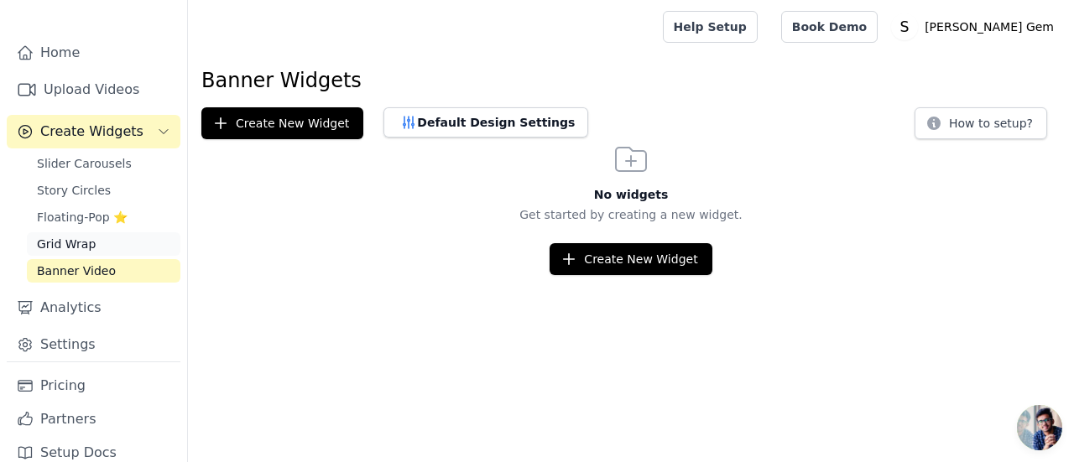  Describe the element at coordinates (103, 217) in the screenshot. I see `a: Floating-Pop ⭐` at that location.